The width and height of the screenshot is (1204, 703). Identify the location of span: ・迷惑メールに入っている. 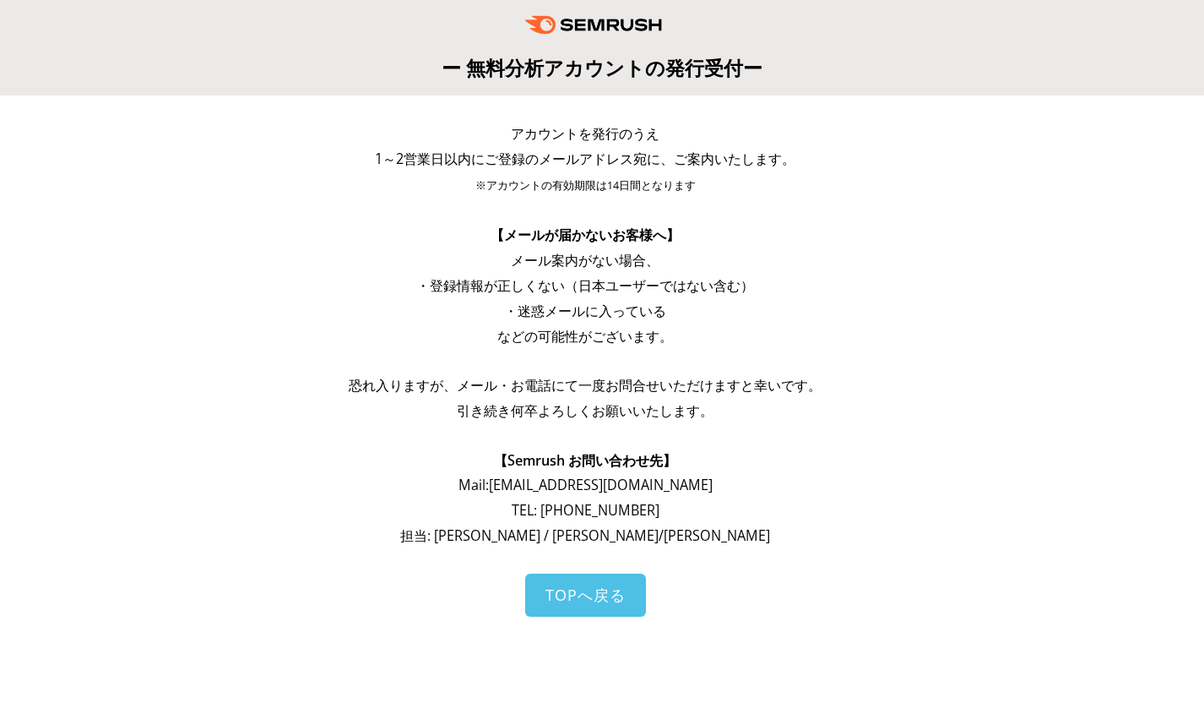
(585, 311).